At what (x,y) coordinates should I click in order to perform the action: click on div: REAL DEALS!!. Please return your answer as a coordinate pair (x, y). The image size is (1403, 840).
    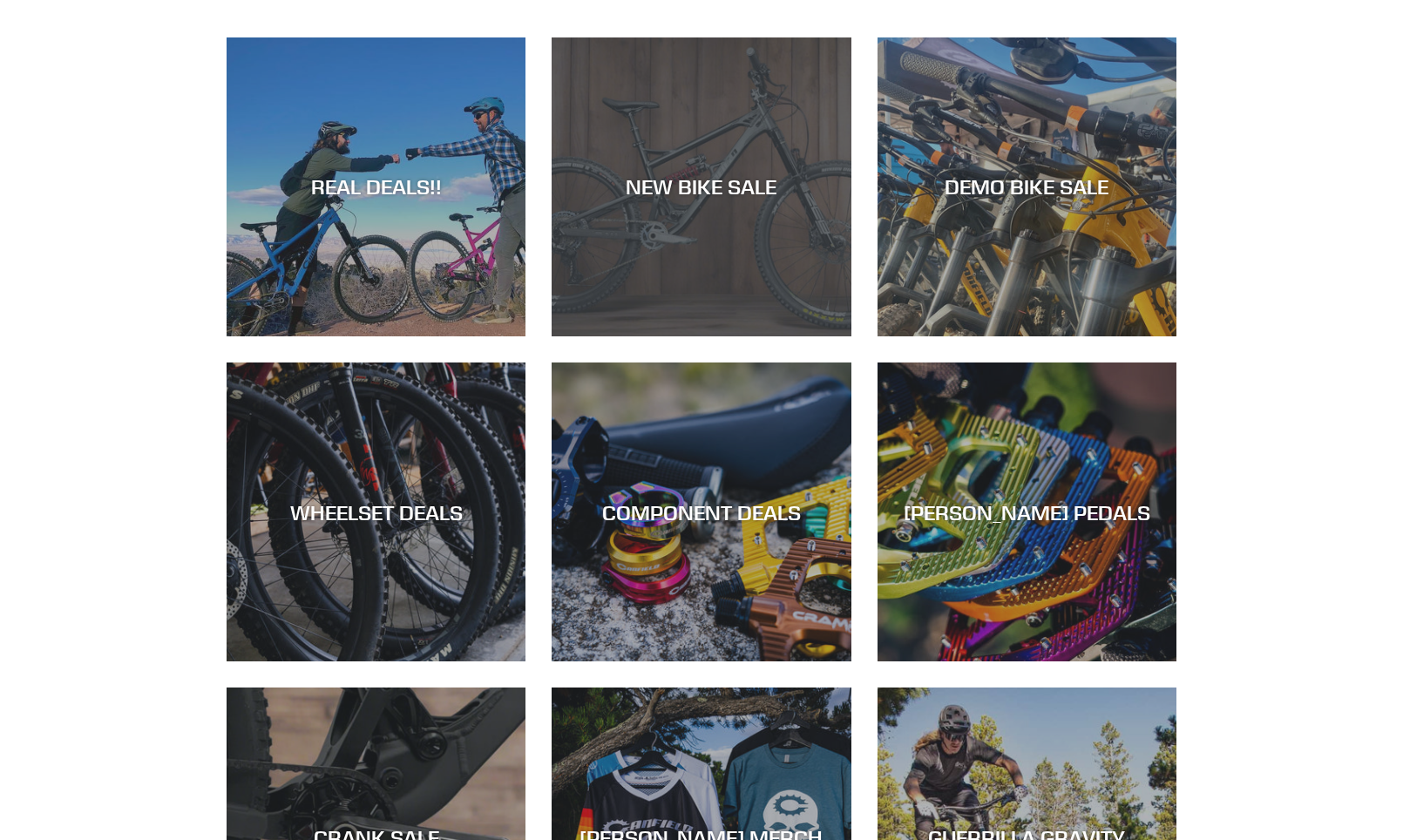
    Looking at the image, I should click on (375, 186).